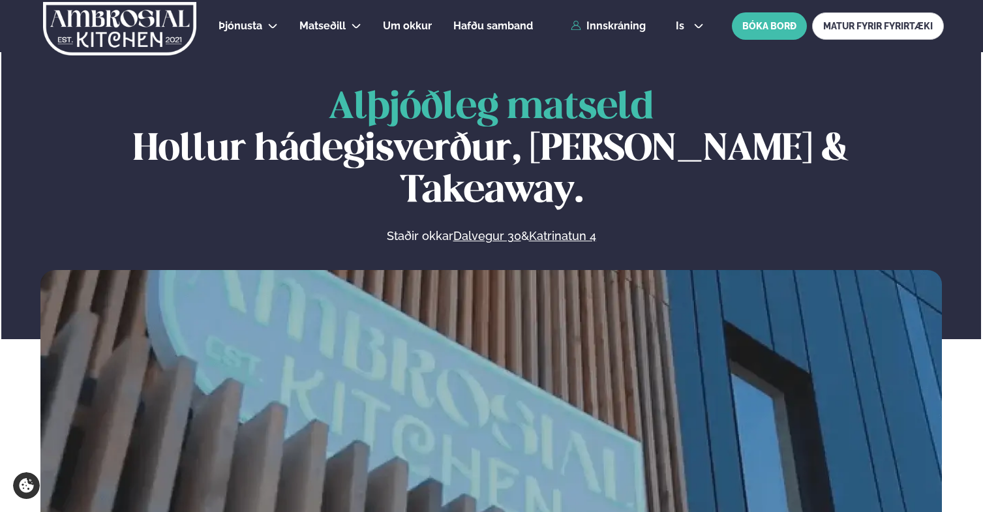 This screenshot has height=512, width=983. I want to click on span: Matseðill, so click(322, 25).